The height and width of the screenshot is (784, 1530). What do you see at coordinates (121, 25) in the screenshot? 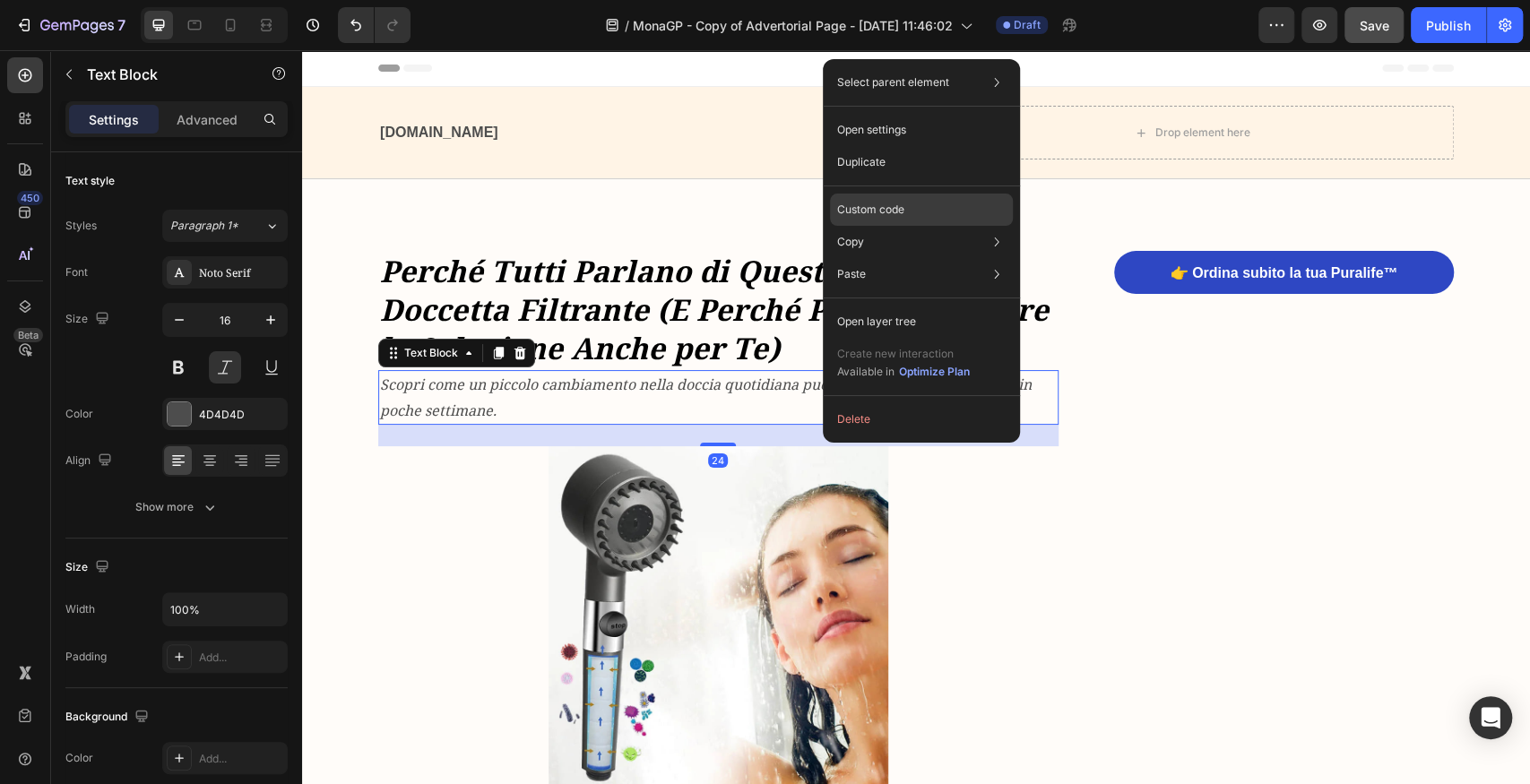
I see `p: 7` at bounding box center [121, 25].